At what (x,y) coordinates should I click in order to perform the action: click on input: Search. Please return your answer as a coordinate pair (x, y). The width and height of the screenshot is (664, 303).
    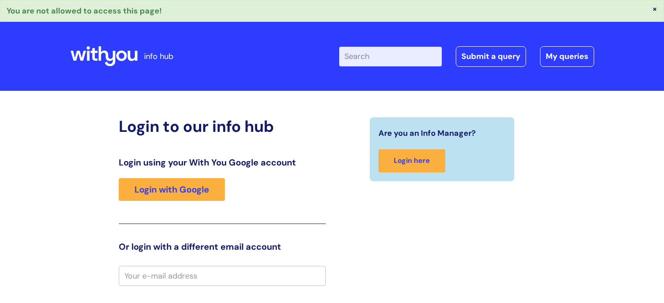
    Looking at the image, I should click on (391, 56).